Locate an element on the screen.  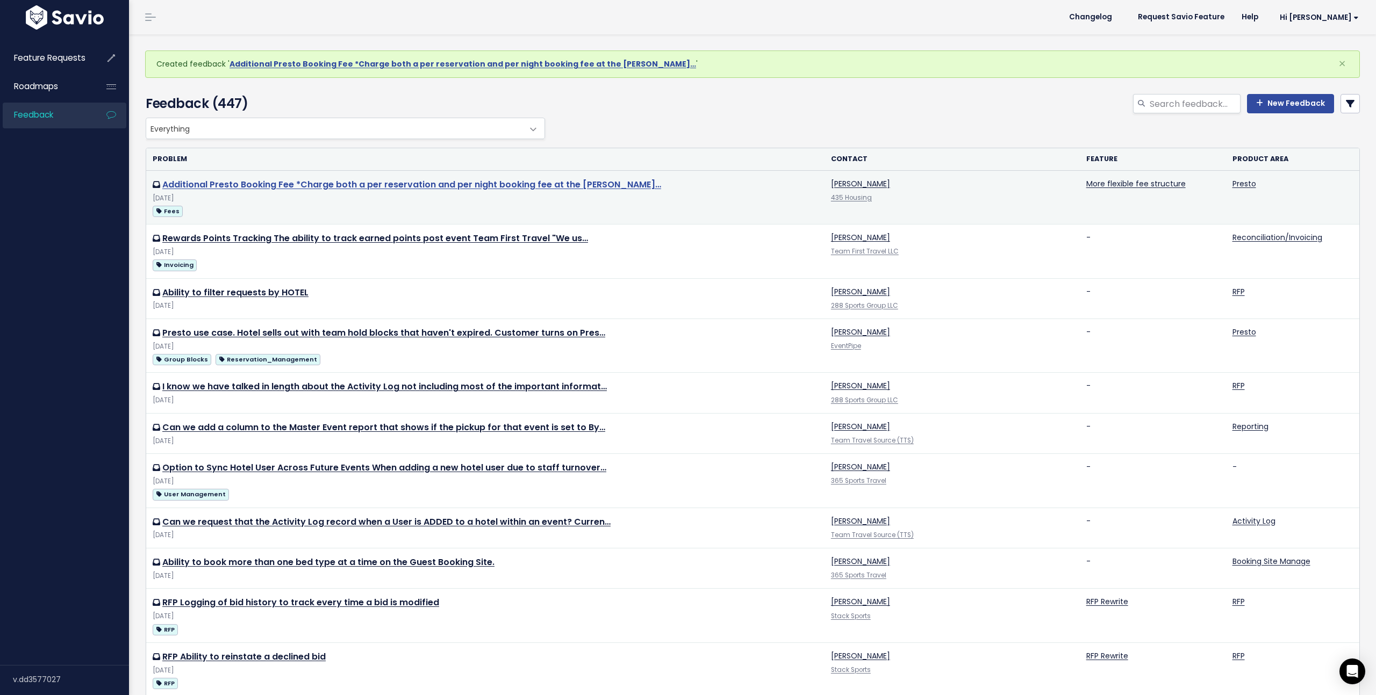
a: Option to Sync Hotel User Across Future Events When adding a new hotel user due to staff turnover… is located at coordinates (384, 468).